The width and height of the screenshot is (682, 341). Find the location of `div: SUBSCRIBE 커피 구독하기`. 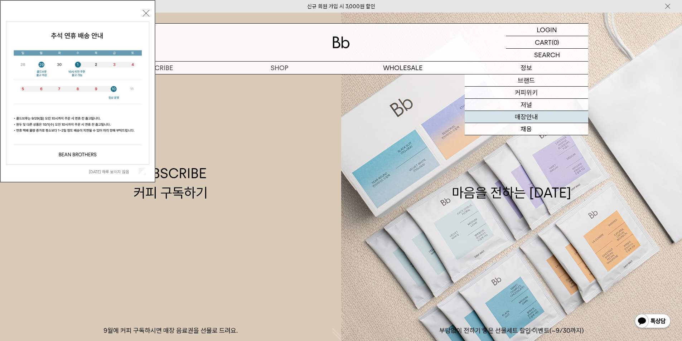

div: SUBSCRIBE 커피 구독하기 is located at coordinates (170, 183).